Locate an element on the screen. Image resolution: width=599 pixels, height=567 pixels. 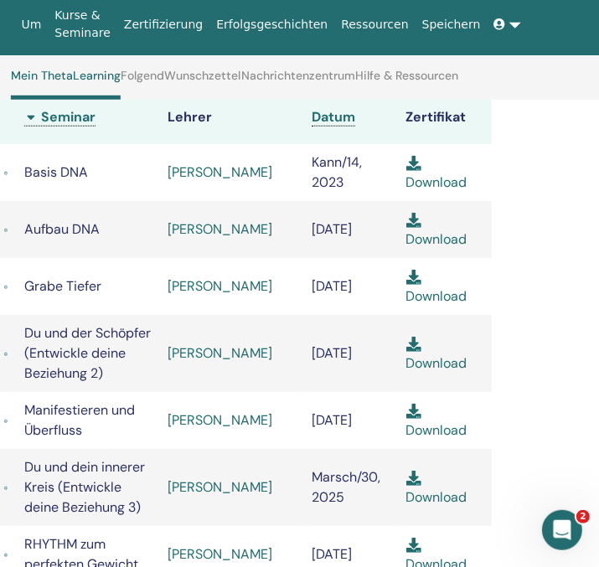
a: Zertifizierung is located at coordinates (163, 24).